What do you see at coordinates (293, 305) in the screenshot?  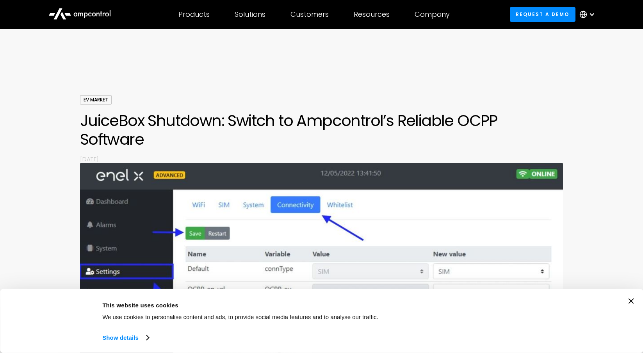 I see `div: This website uses cookies` at bounding box center [293, 305].